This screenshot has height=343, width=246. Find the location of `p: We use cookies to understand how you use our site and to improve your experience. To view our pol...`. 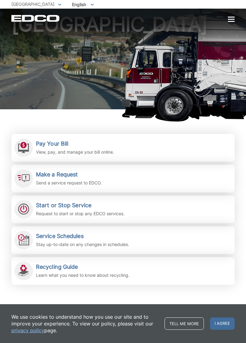

p: We use cookies to understand how you use our site and to improve your experience. To view our pol... is located at coordinates (85, 324).